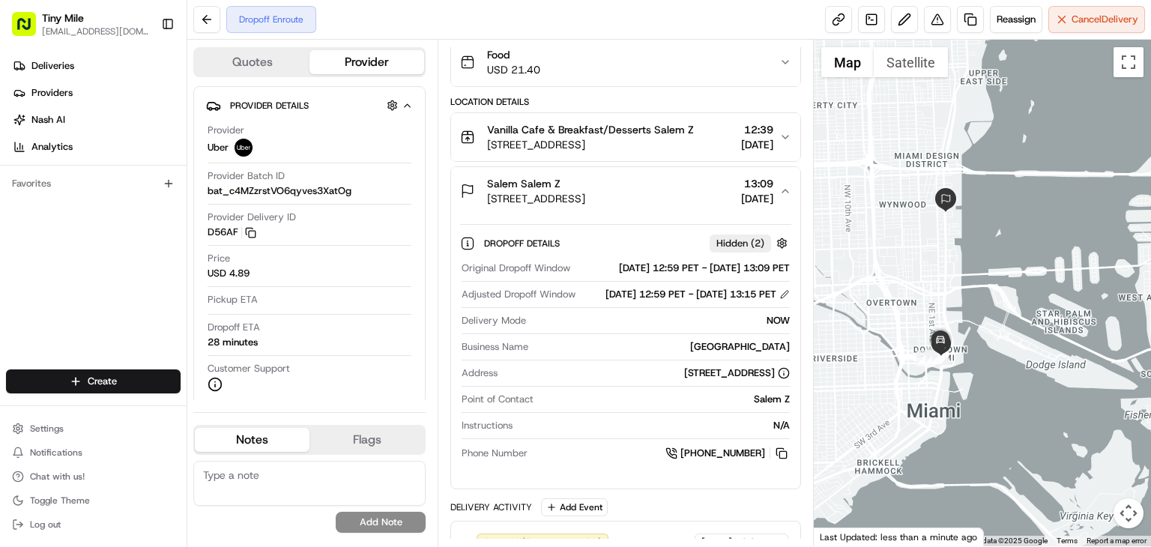  What do you see at coordinates (148, 151) in the screenshot?
I see `div: Start new chat` at bounding box center [148, 151].